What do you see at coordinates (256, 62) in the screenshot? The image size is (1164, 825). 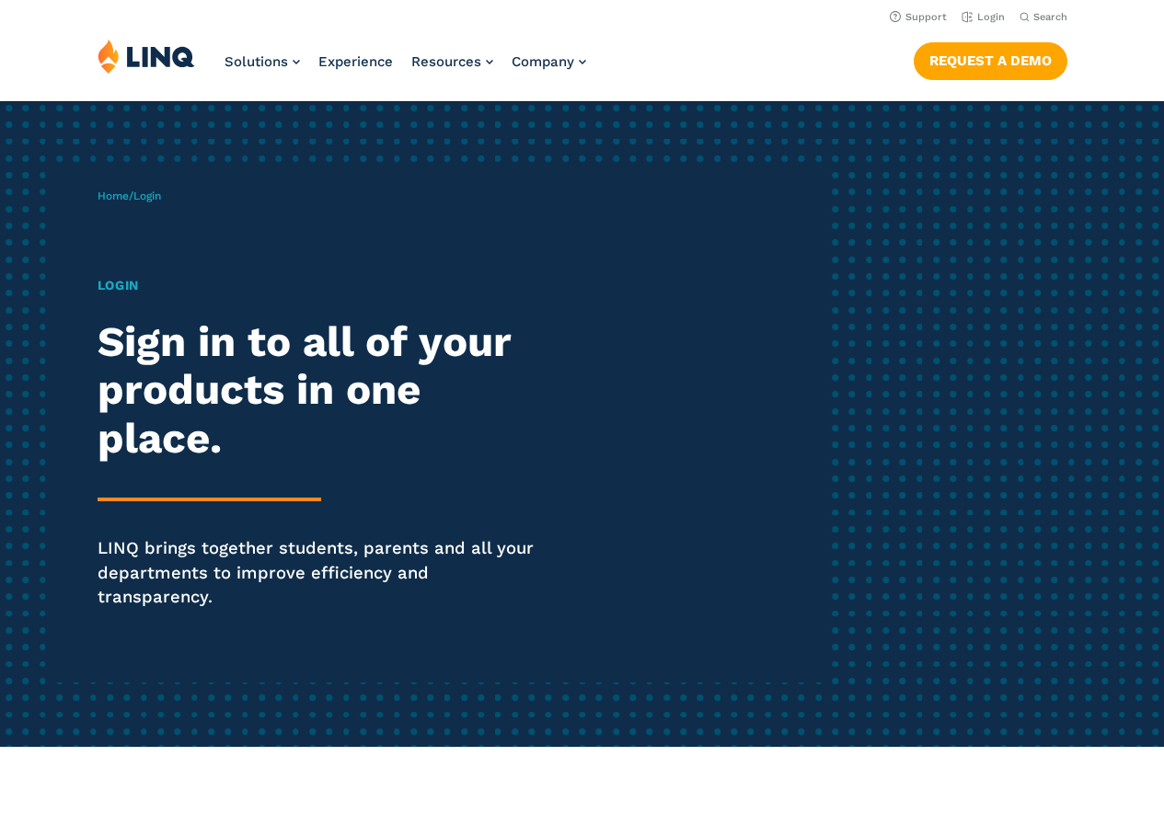 I see `span: Solutions` at bounding box center [256, 62].